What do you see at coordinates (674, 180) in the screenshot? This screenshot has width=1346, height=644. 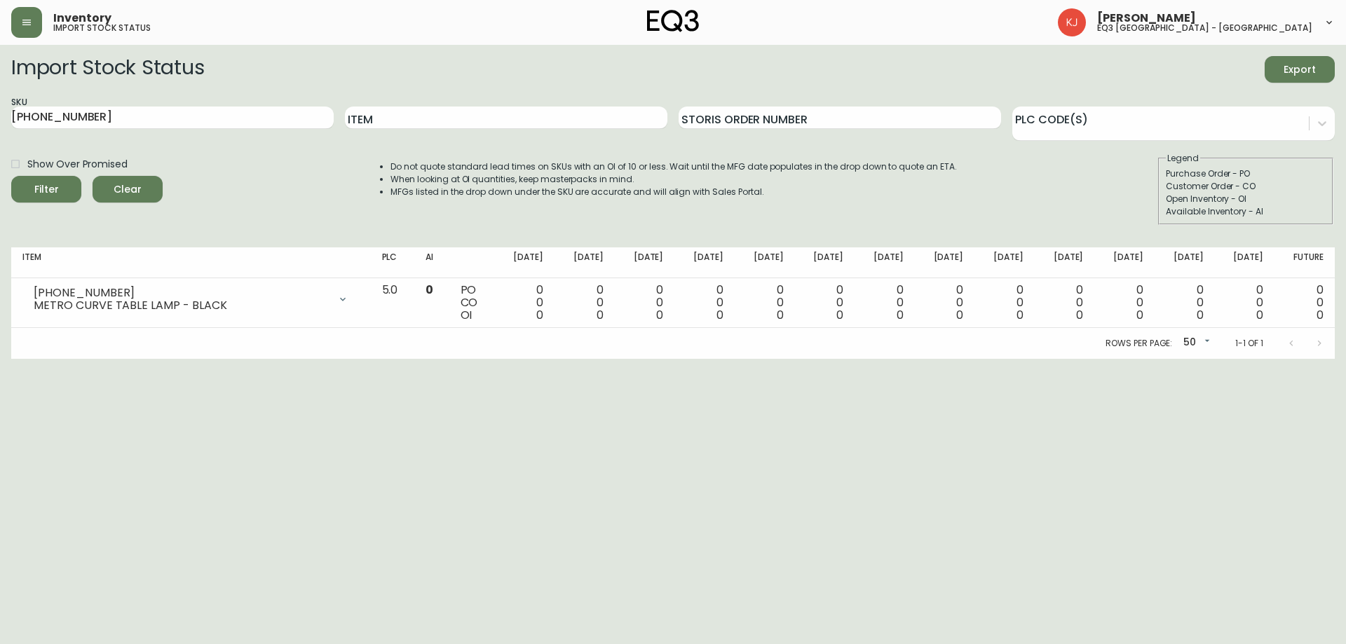 I see `li: When looking at OI quantities, keep masterpacks in mind.` at bounding box center [674, 180].